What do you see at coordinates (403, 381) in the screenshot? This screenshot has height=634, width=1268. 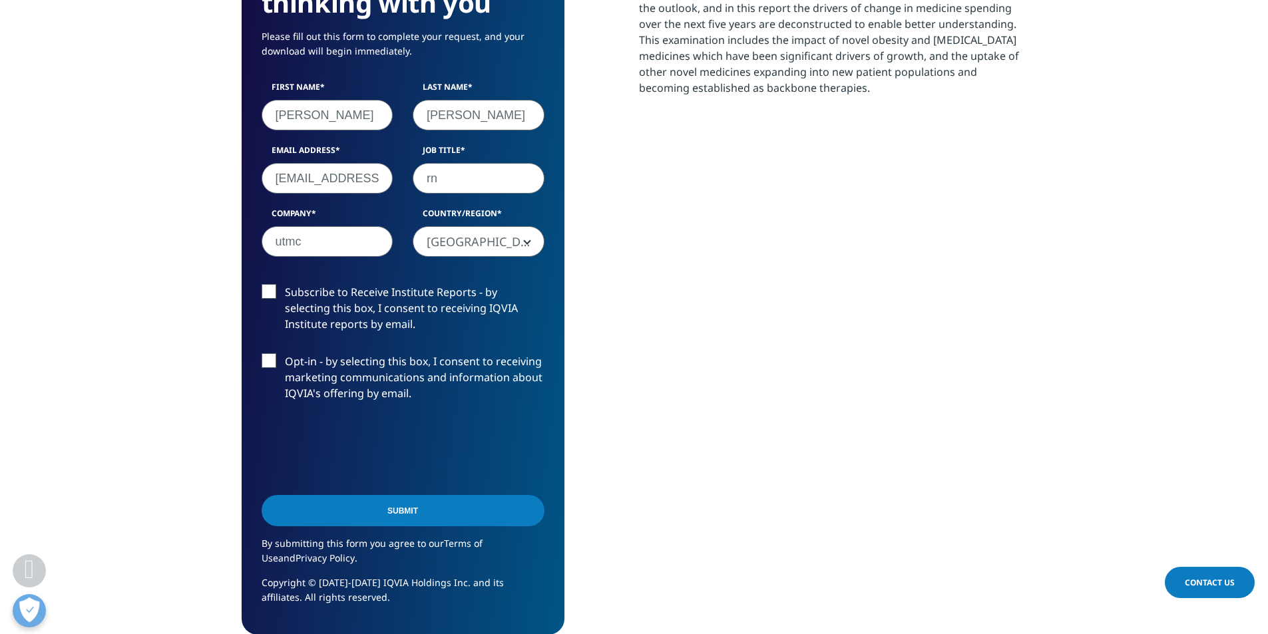 I see `label: Opt-in - by selecting this box, I consent to receiving marketing communications and information a...` at bounding box center [403, 381].